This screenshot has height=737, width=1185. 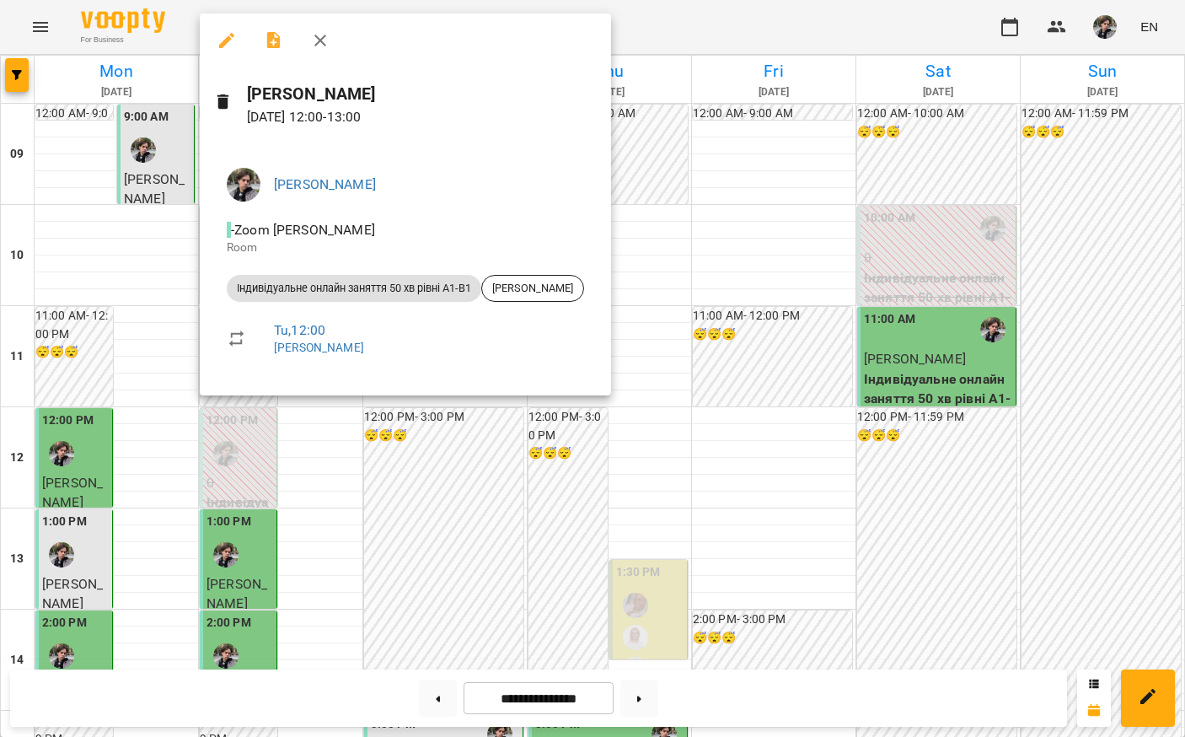 I want to click on span: Індивідуальне онлайн заняття 50 хв рівні А1-В1, so click(x=354, y=288).